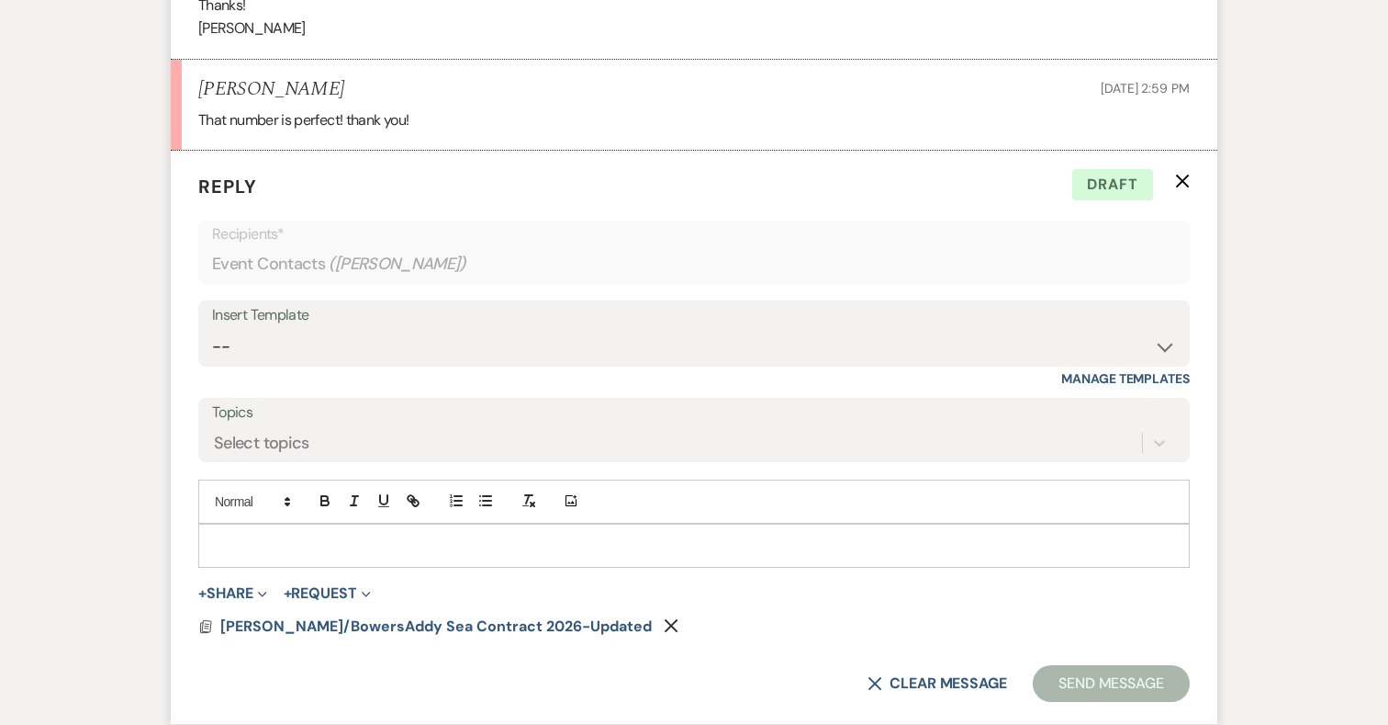 Image resolution: width=1388 pixels, height=725 pixels. Describe the element at coordinates (694, 412) in the screenshot. I see `label: Topics` at that location.